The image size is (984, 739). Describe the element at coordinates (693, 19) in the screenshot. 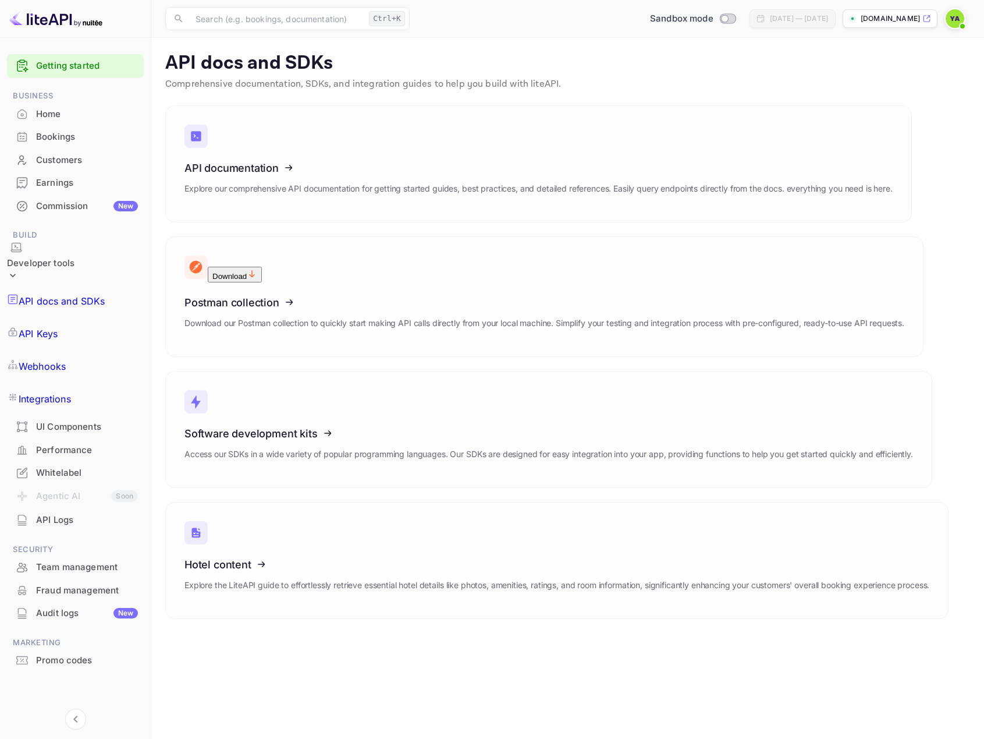

I see `div: Switch to Production mode` at that location.